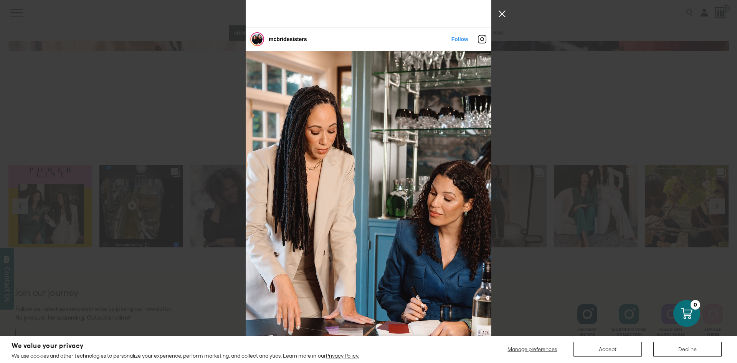  What do you see at coordinates (460, 39) in the screenshot?
I see `a: Follow` at bounding box center [460, 39].